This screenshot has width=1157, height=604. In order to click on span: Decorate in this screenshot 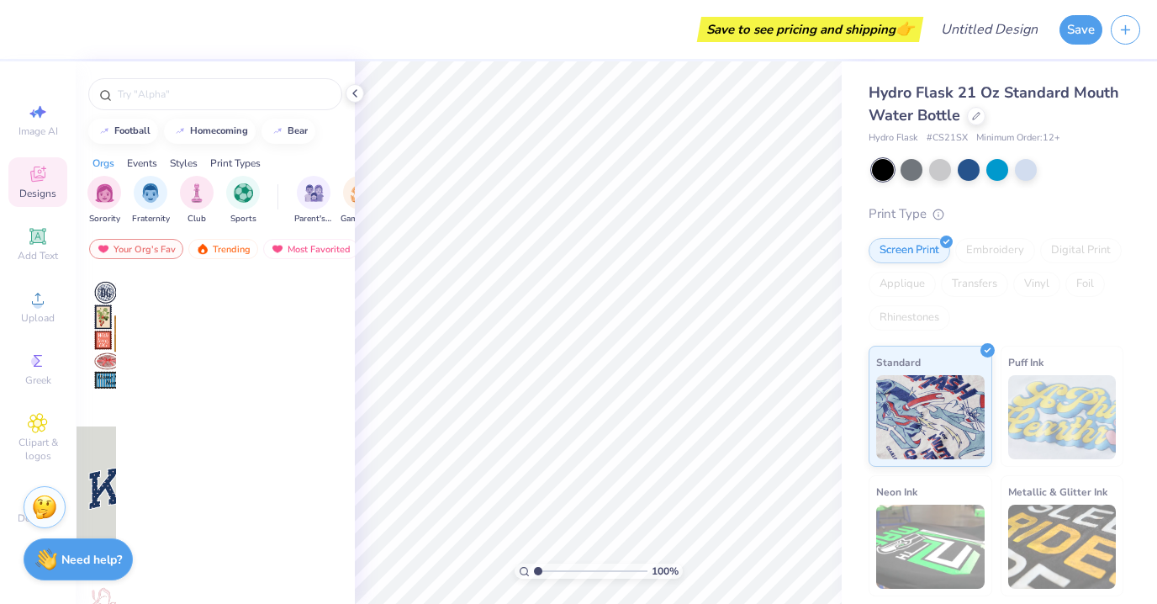, I will do `click(38, 518)`.